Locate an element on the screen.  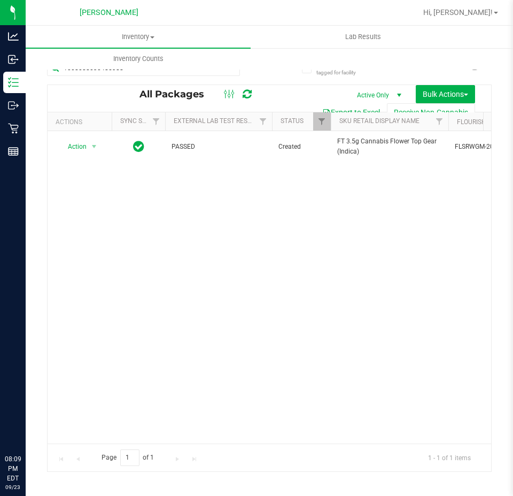
inline-svg: Reports is located at coordinates (13, 151).